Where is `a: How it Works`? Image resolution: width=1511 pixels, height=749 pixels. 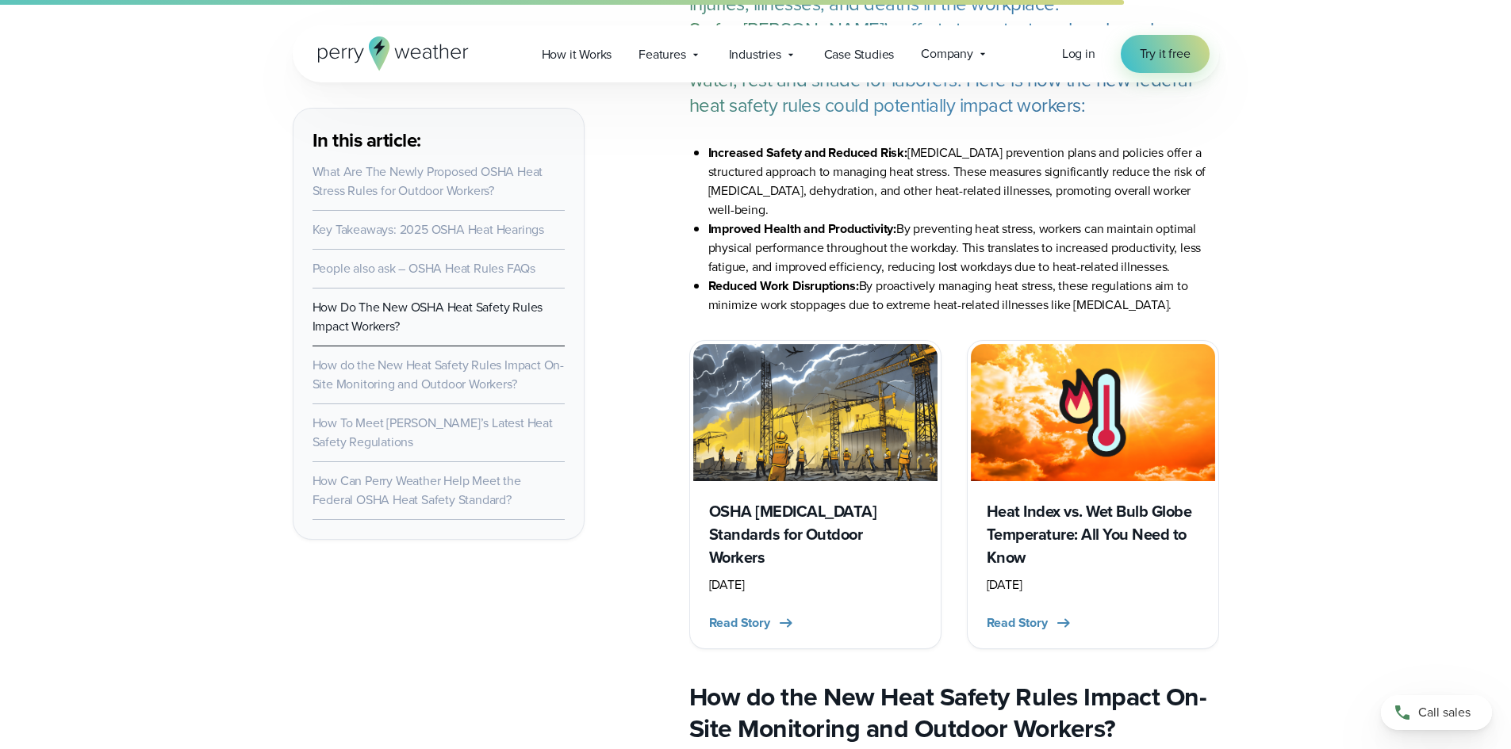 a: How it Works is located at coordinates (576, 54).